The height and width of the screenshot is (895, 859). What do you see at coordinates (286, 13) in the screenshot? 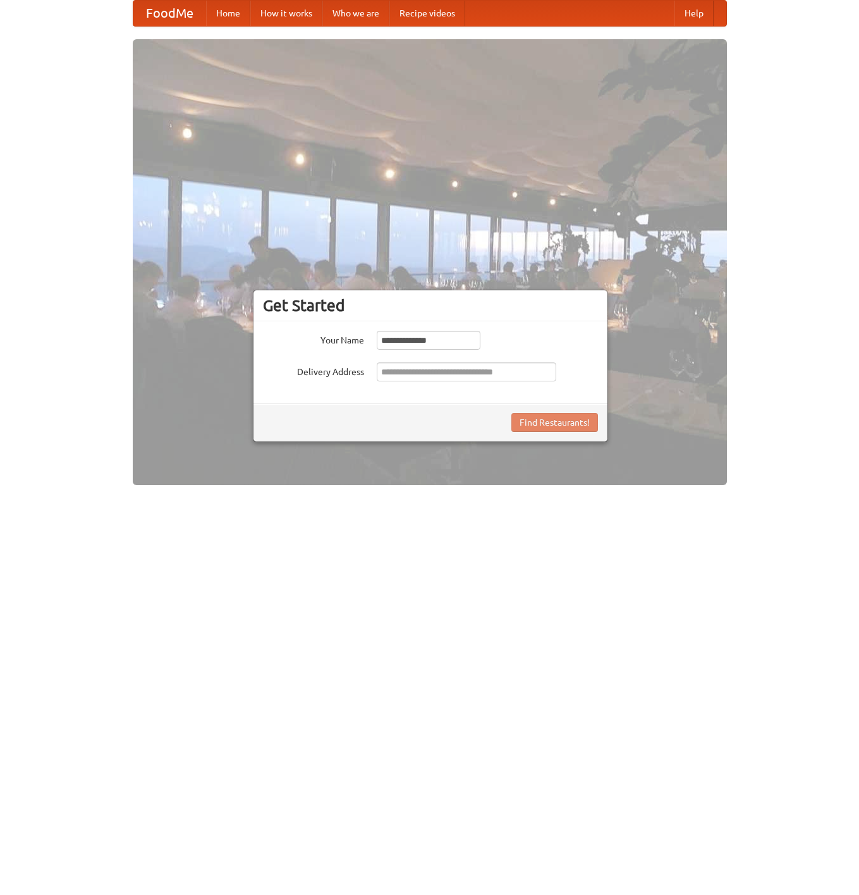
I see `a: How it works` at bounding box center [286, 13].